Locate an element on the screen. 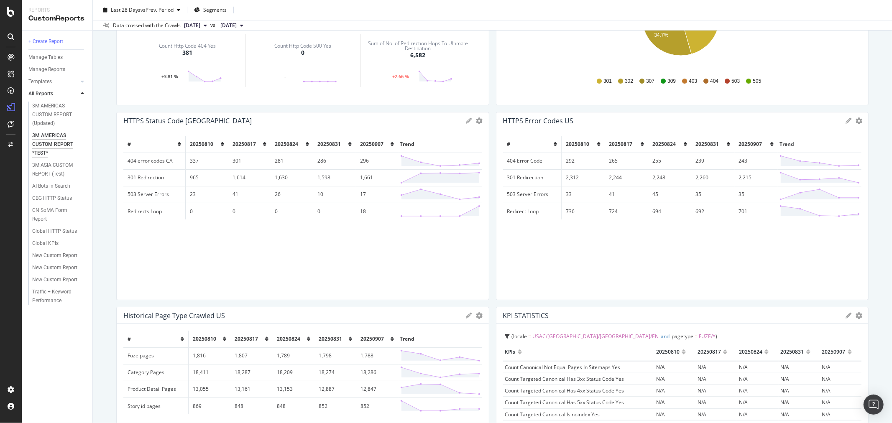 The image size is (892, 423). span: and is located at coordinates (665, 336).